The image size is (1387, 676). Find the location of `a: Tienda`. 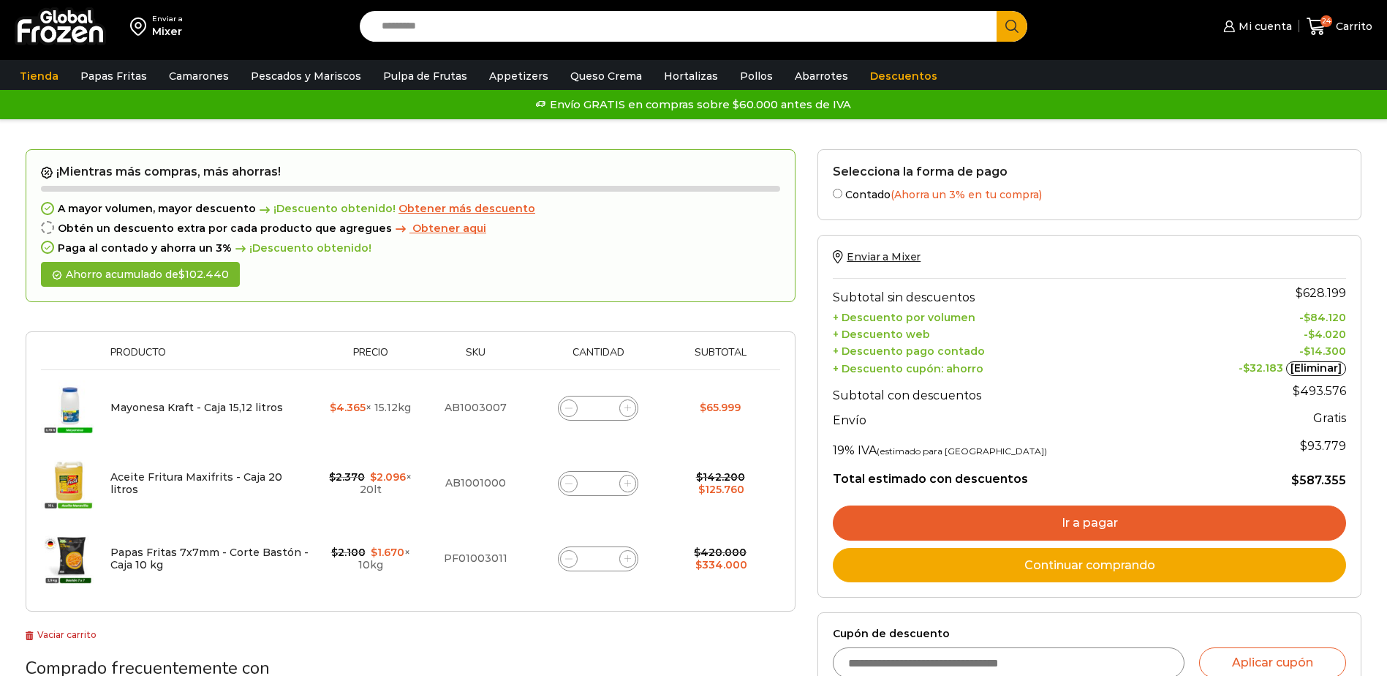

a: Tienda is located at coordinates (39, 76).